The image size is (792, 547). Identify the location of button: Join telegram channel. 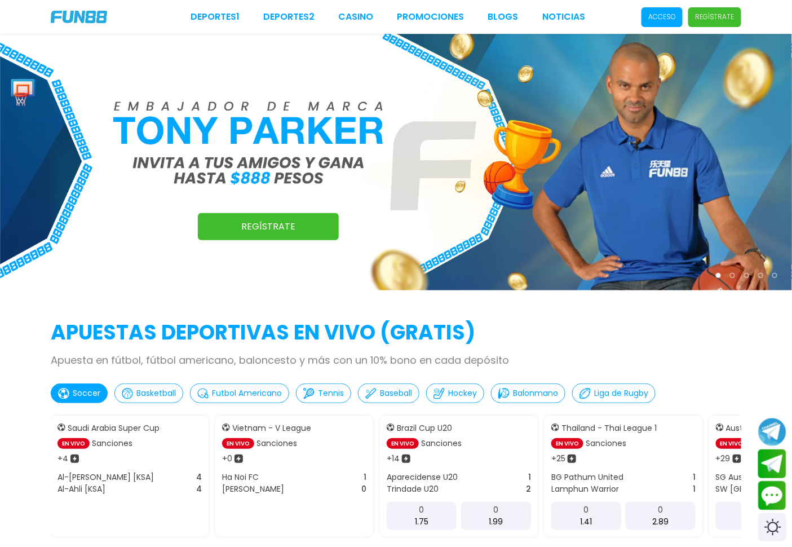
(773, 432).